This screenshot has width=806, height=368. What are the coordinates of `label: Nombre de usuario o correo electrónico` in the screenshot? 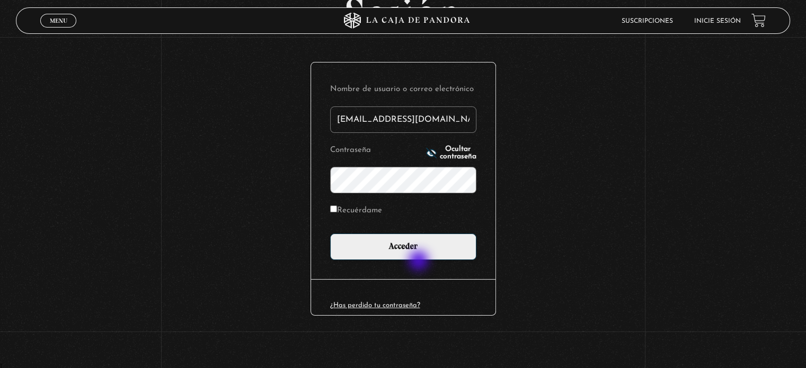 It's located at (403, 90).